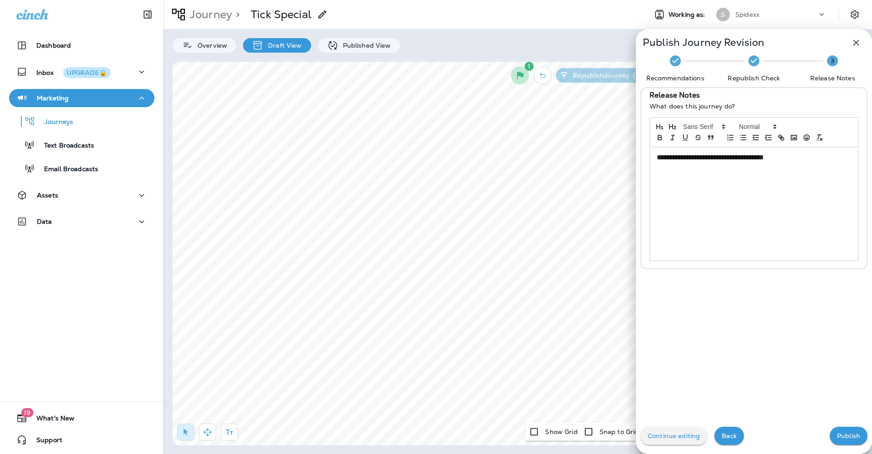  Describe the element at coordinates (729, 436) in the screenshot. I see `p: Back` at that location.